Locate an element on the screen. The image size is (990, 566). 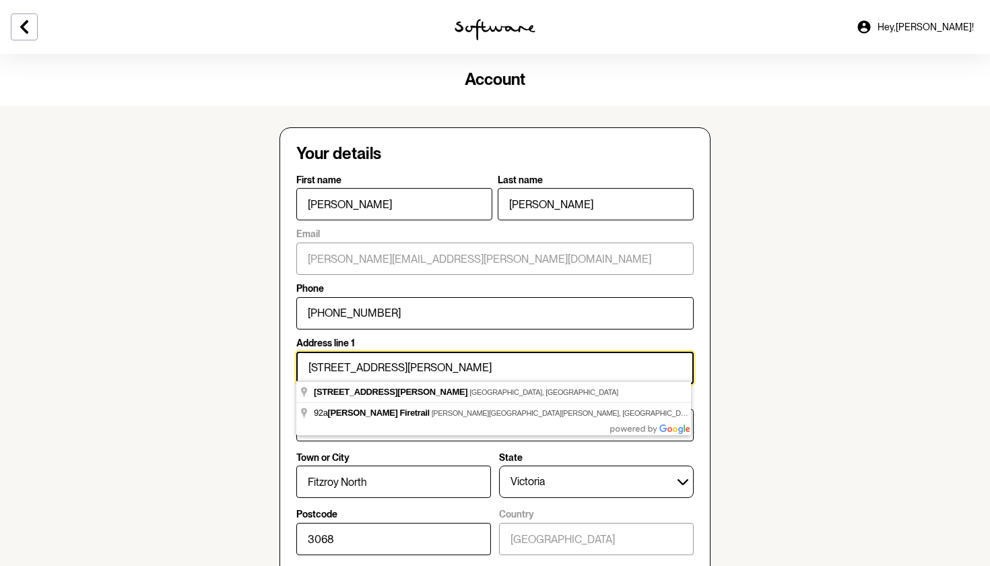
input: Address line 1 is located at coordinates (495, 368).